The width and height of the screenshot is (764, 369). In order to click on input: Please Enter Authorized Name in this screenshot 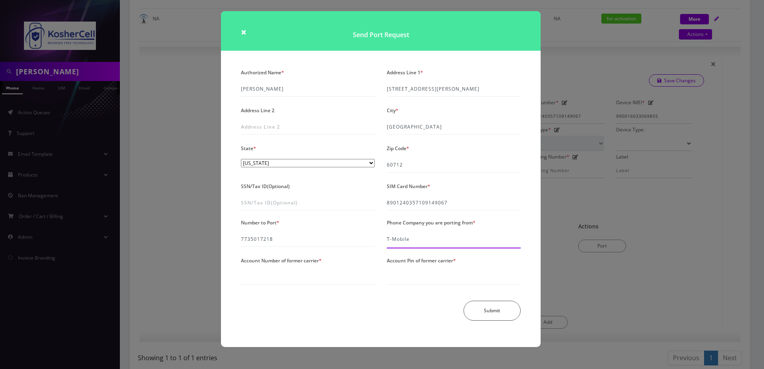, I will do `click(308, 89)`.